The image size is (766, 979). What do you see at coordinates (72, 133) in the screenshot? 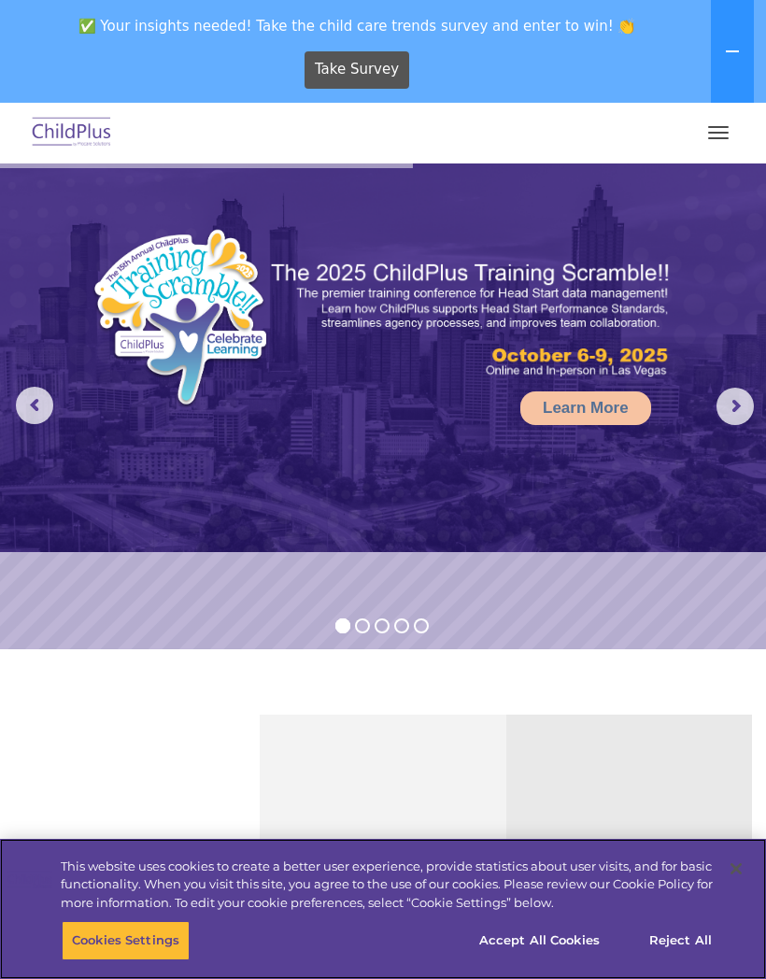
I see `img: ChildPlus by Procare Solutions` at bounding box center [72, 133].